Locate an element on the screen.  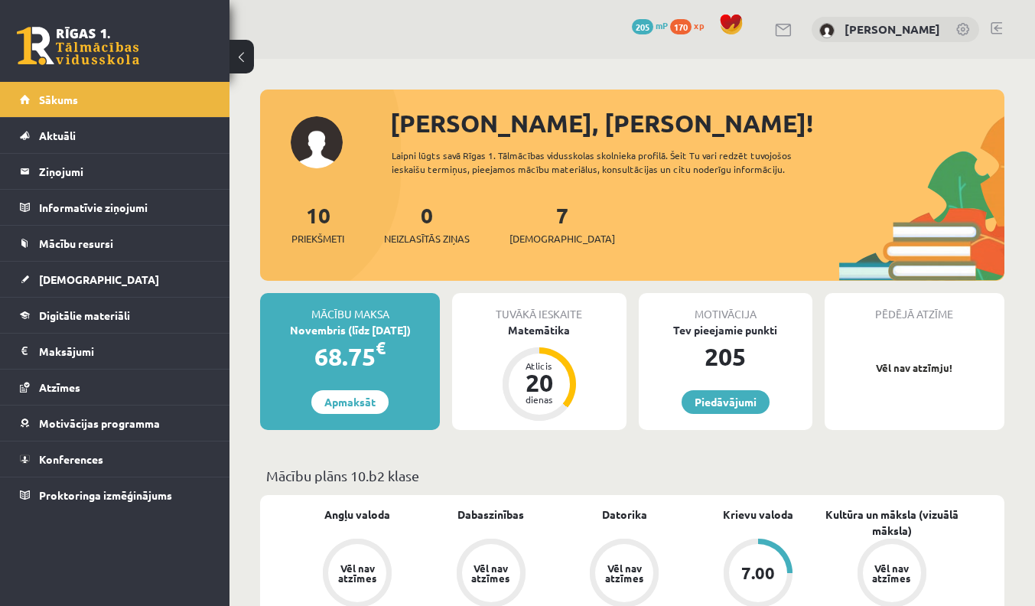
a: Atzīmes is located at coordinates (115, 387).